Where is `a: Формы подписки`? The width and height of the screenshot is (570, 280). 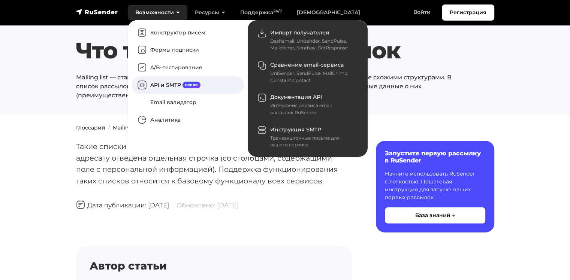 a: Формы подписки is located at coordinates (188, 50).